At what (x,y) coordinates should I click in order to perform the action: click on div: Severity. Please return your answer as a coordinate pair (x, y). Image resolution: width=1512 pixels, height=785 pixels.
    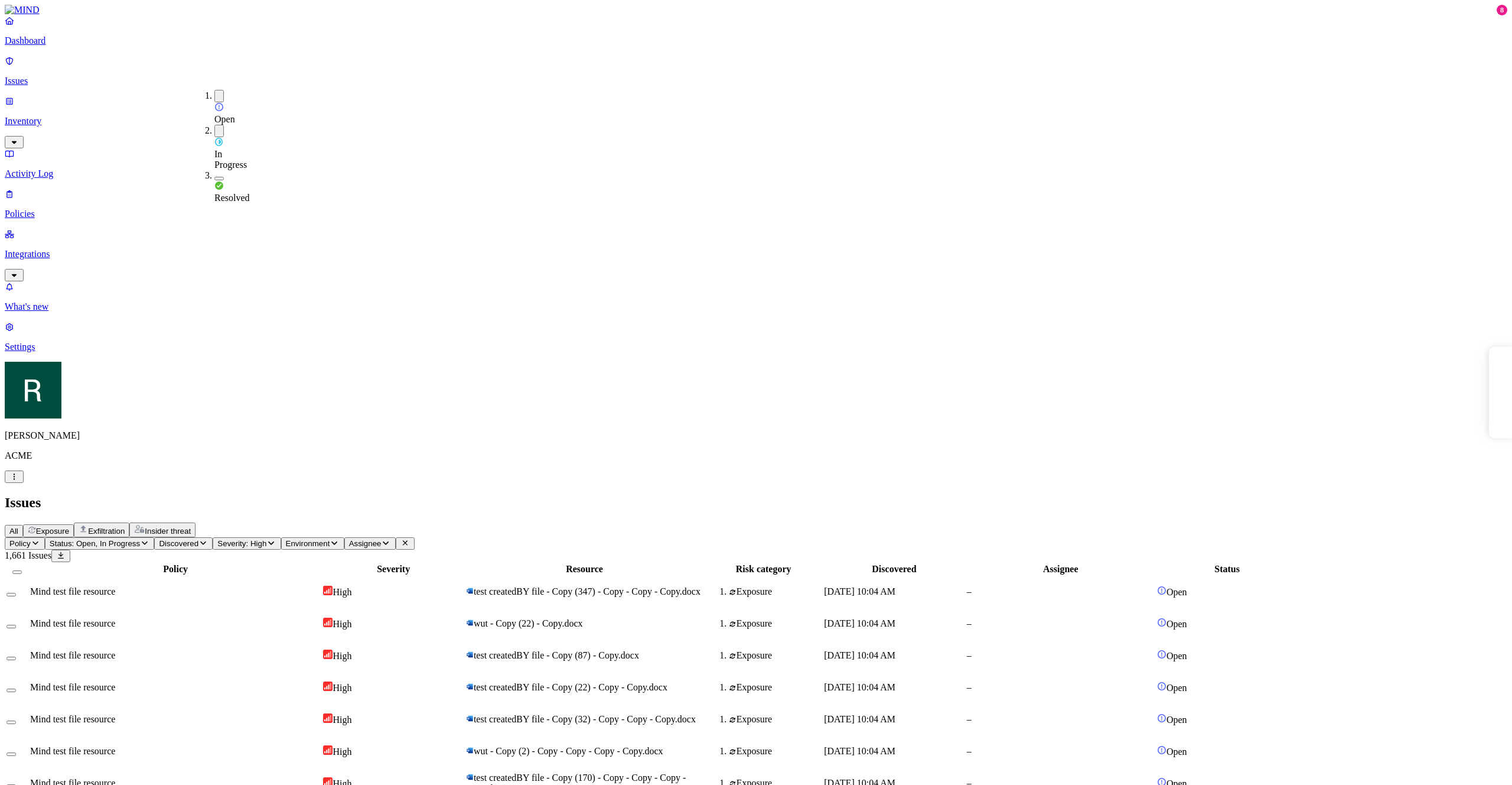
    Looking at the image, I should click on (392, 569).